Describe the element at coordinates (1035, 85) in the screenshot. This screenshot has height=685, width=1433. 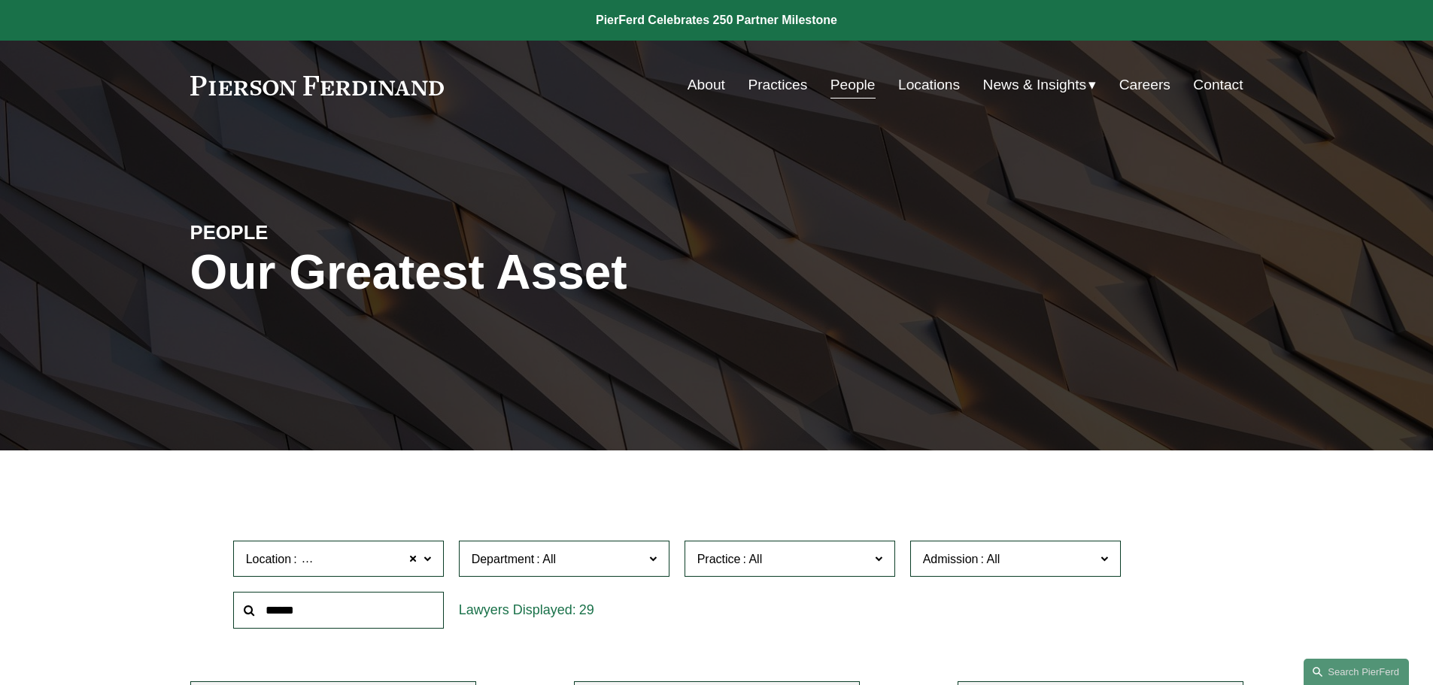
I see `span: News & Insights` at that location.